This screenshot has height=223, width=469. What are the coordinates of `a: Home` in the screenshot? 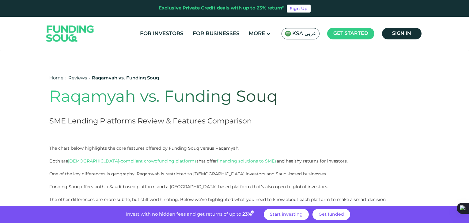 It's located at (56, 78).